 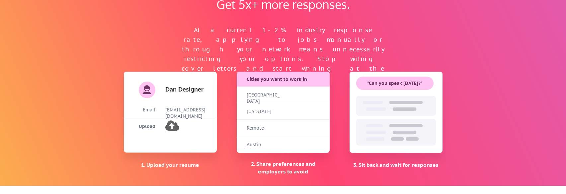 What do you see at coordinates (283, 54) in the screenshot?
I see `div: At a current 1-2% industry response rate, applying to jobs manually or through your network means...` at bounding box center [283, 54].